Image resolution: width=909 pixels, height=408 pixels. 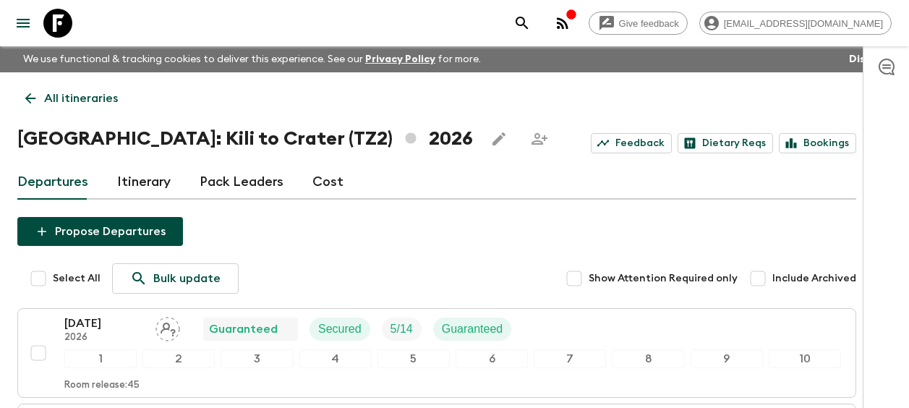 I want to click on div: 10, so click(x=804, y=358).